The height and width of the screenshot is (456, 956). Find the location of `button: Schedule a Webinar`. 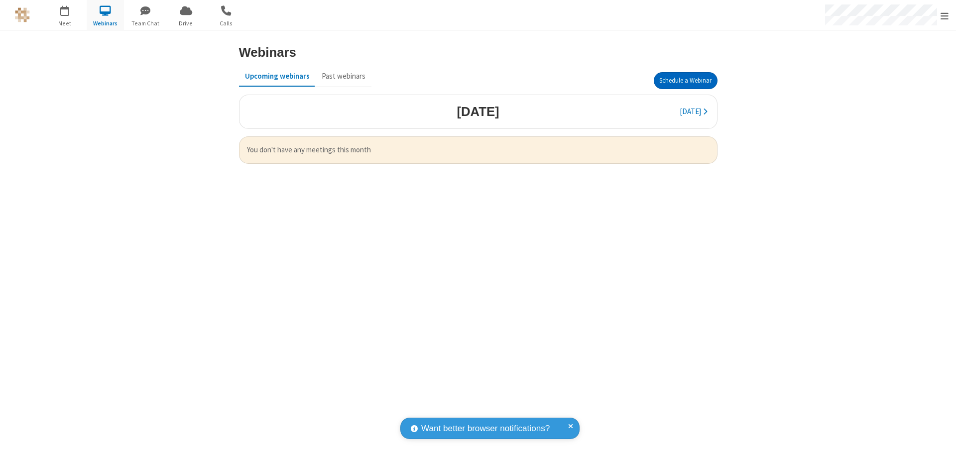

button: Schedule a Webinar is located at coordinates (685, 81).